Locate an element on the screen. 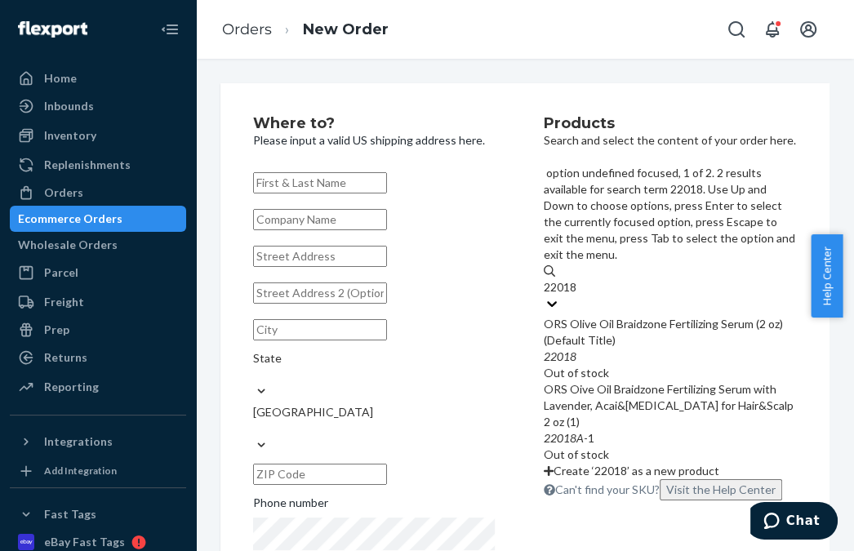 The width and height of the screenshot is (854, 551). a: Parcel is located at coordinates (98, 273).